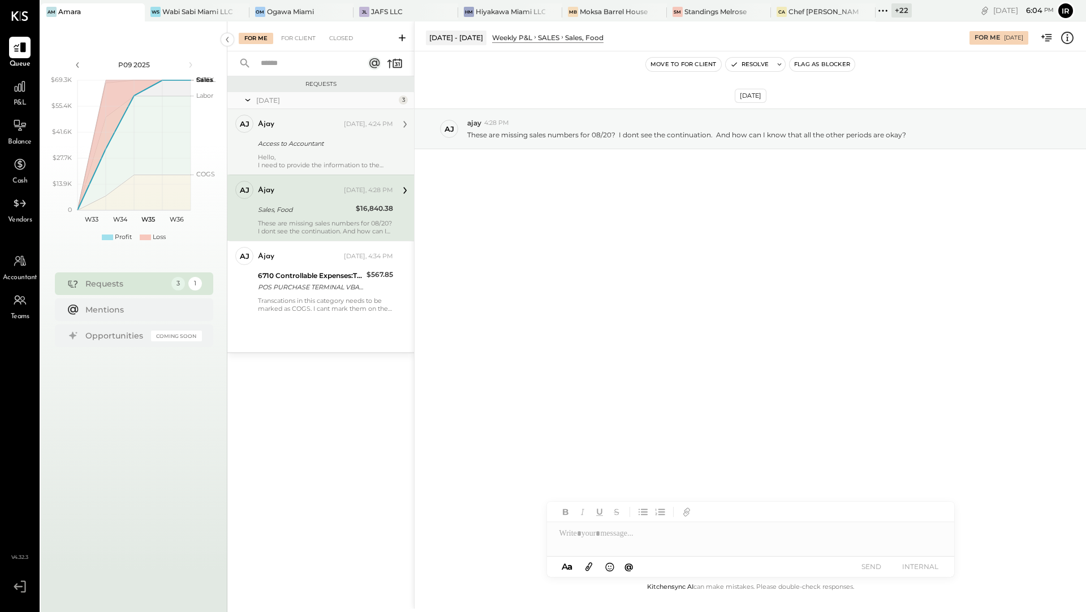  I want to click on div: SALES, so click(549, 37).